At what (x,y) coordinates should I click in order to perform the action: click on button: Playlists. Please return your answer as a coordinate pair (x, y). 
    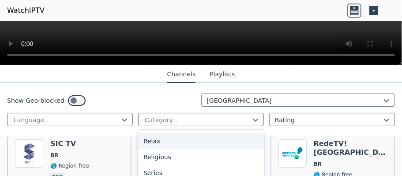
    Looking at the image, I should click on (222, 75).